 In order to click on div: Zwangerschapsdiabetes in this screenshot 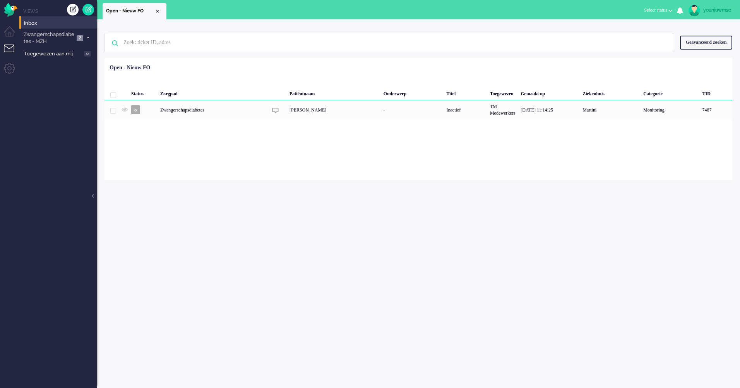, I will do `click(212, 109)`.